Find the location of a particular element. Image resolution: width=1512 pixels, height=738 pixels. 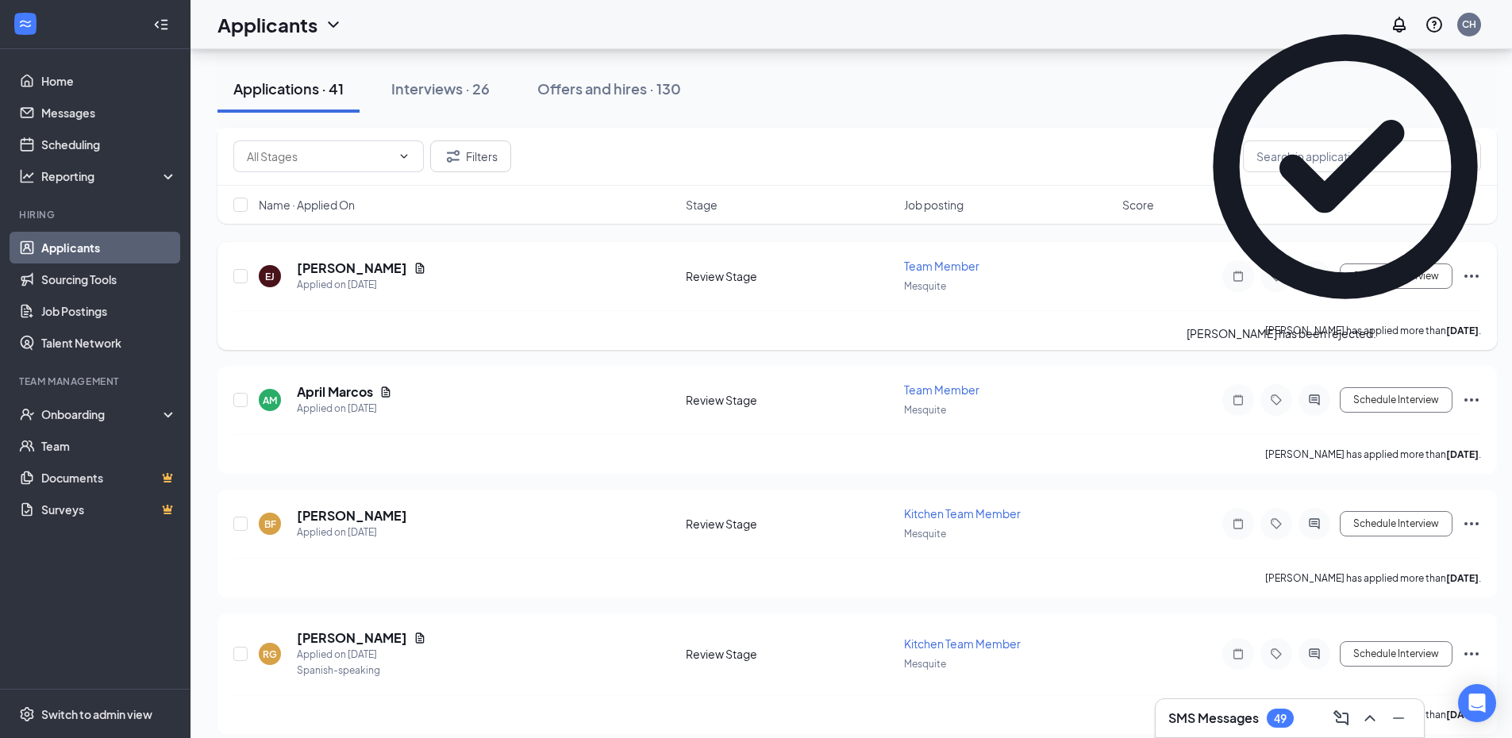

a: Applicants is located at coordinates (109, 248).